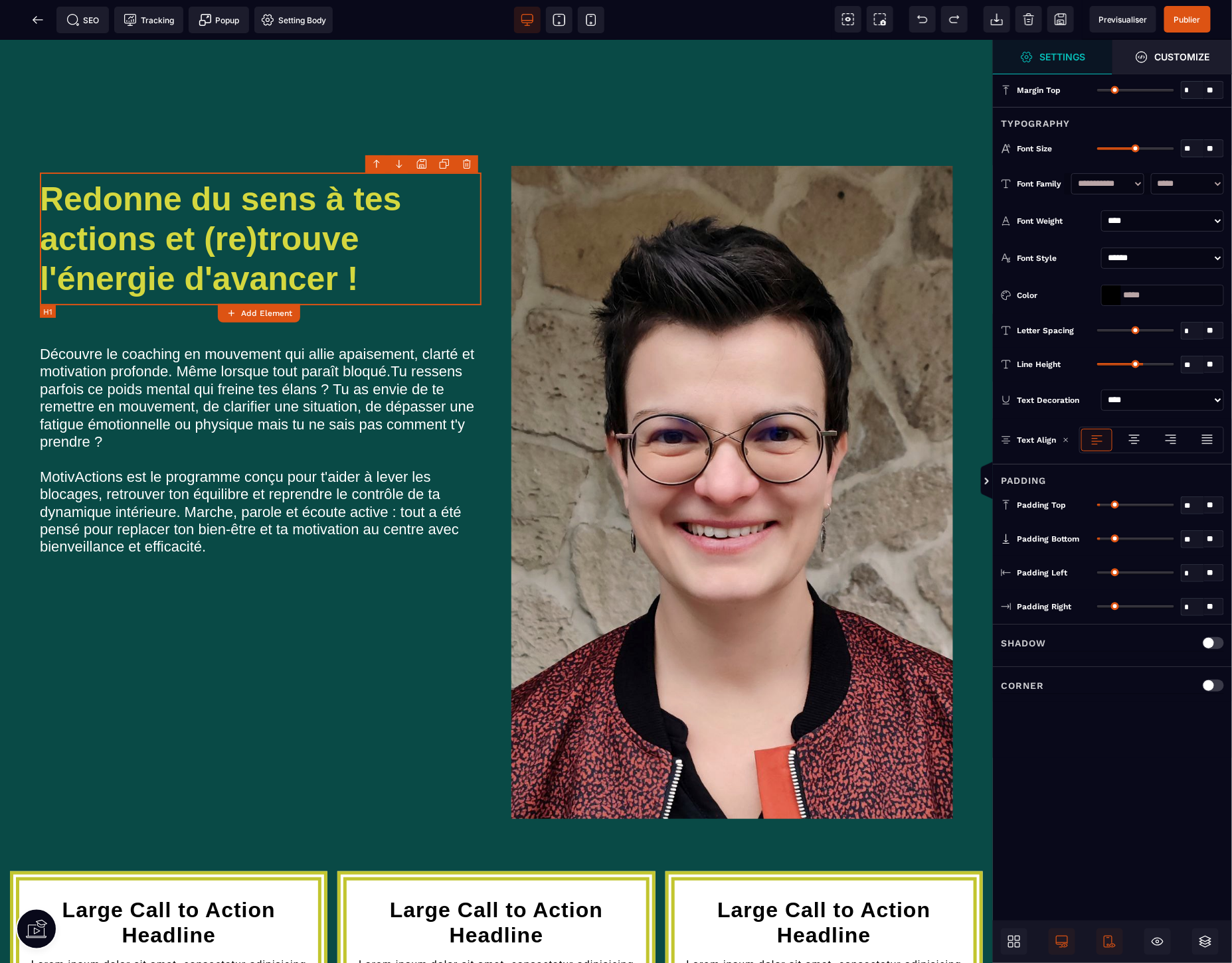 The image size is (1232, 963). I want to click on span: Padding Bottom, so click(1048, 539).